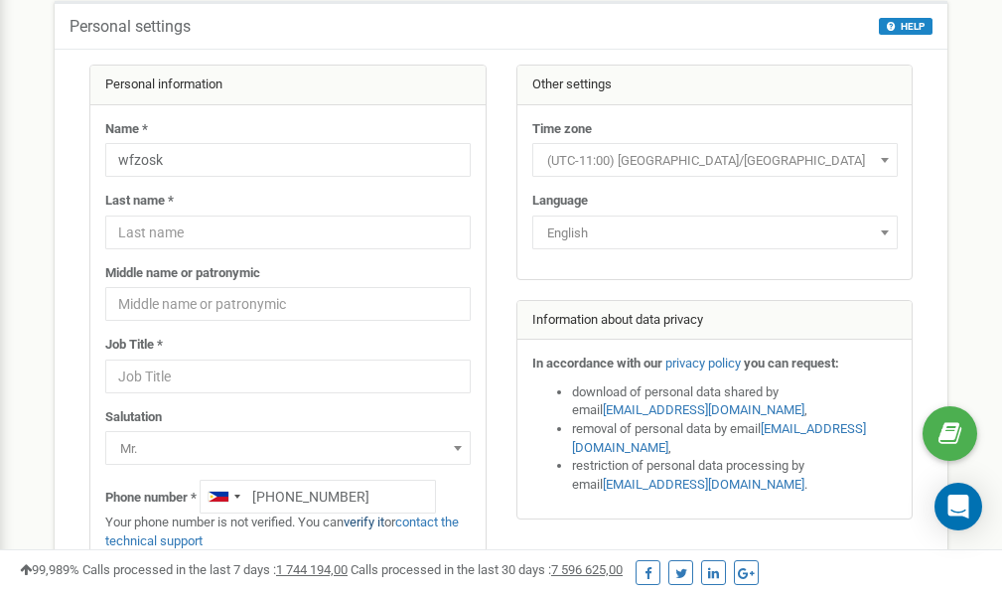  I want to click on label: Middle name or patronymic, so click(183, 273).